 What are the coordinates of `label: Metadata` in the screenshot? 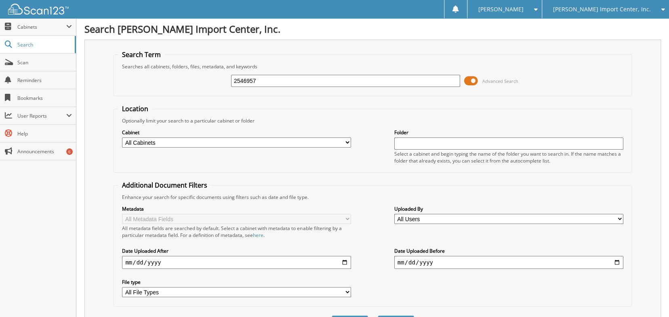 It's located at (236, 209).